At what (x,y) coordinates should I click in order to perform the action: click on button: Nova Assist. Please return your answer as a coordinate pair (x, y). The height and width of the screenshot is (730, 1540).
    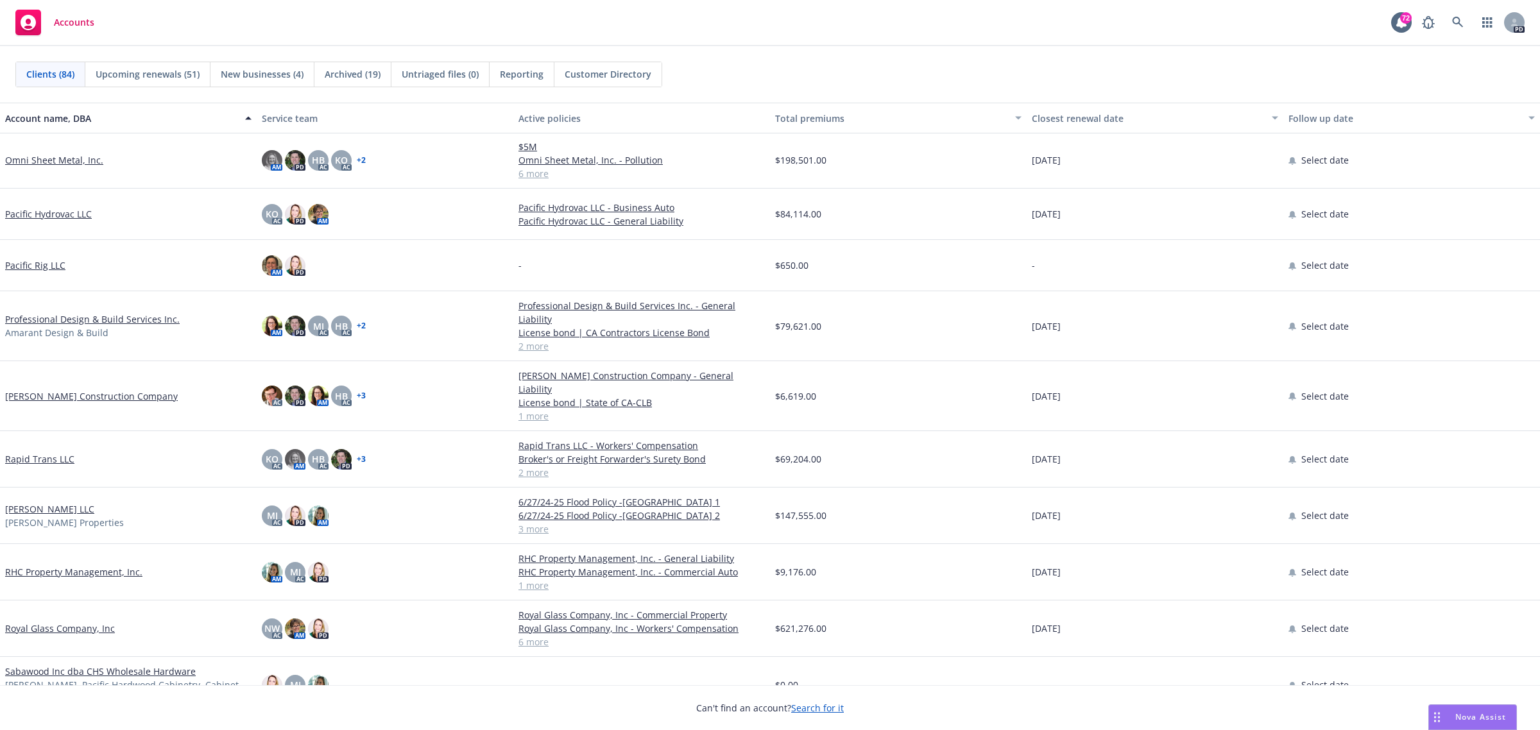
    Looking at the image, I should click on (1473, 717).